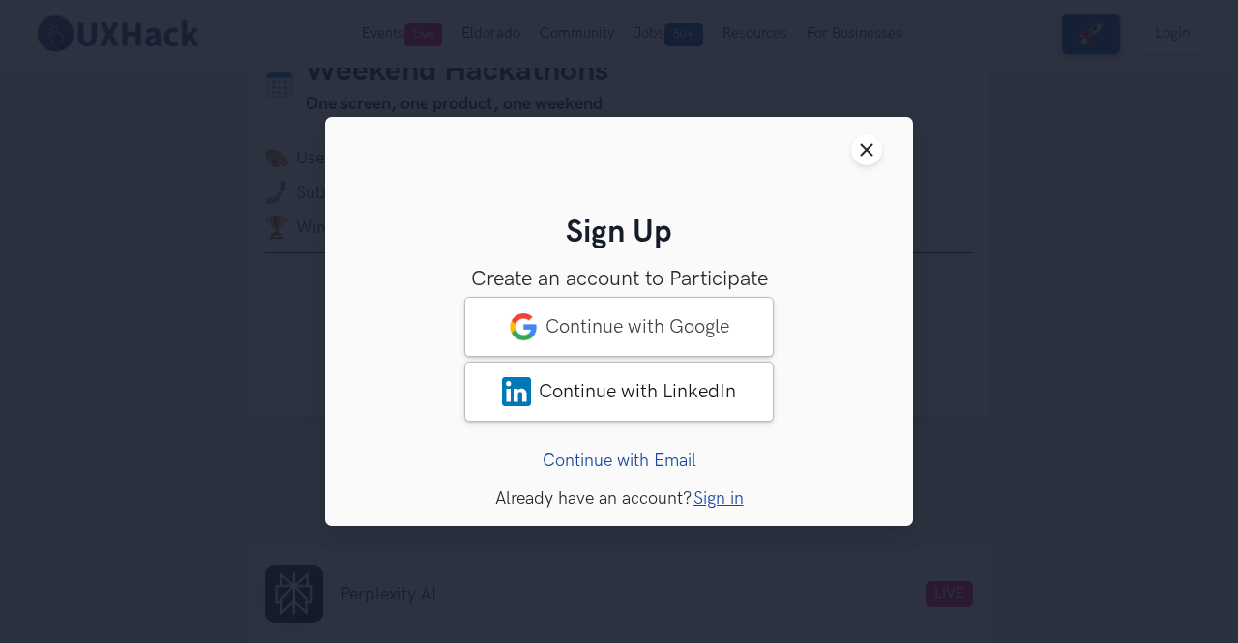  I want to click on a: LinkedInContinue with LinkedIn, so click(619, 392).